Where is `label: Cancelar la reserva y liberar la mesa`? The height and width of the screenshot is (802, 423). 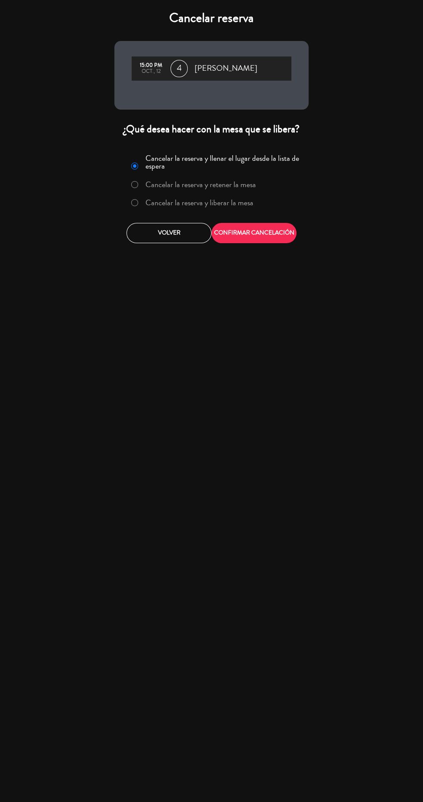
label: Cancelar la reserva y liberar la mesa is located at coordinates (199, 203).